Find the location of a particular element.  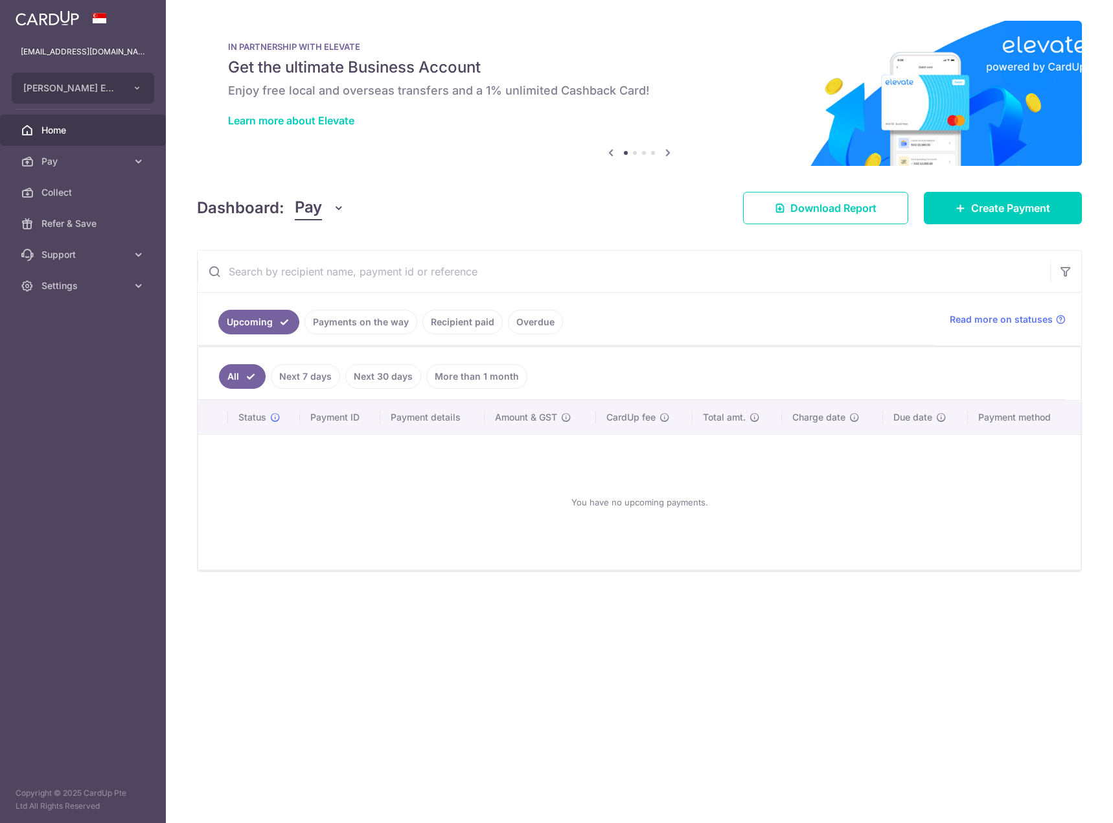

h4: Dashboard: is located at coordinates (240, 208).